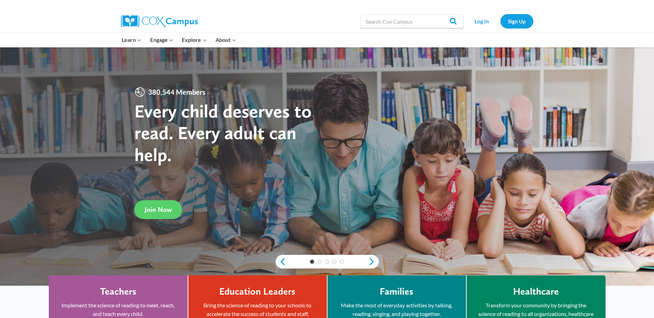  Describe the element at coordinates (327, 262) in the screenshot. I see `a: 3` at that location.